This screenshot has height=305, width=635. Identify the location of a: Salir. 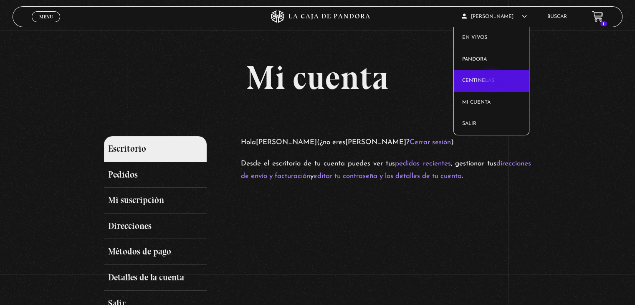
(492, 124).